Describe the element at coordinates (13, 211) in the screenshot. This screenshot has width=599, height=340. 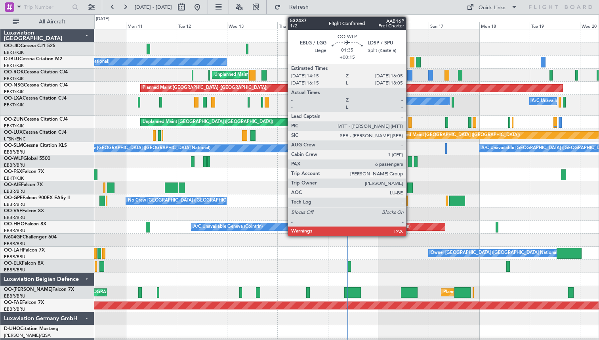
I see `span: OO-VSF` at that location.